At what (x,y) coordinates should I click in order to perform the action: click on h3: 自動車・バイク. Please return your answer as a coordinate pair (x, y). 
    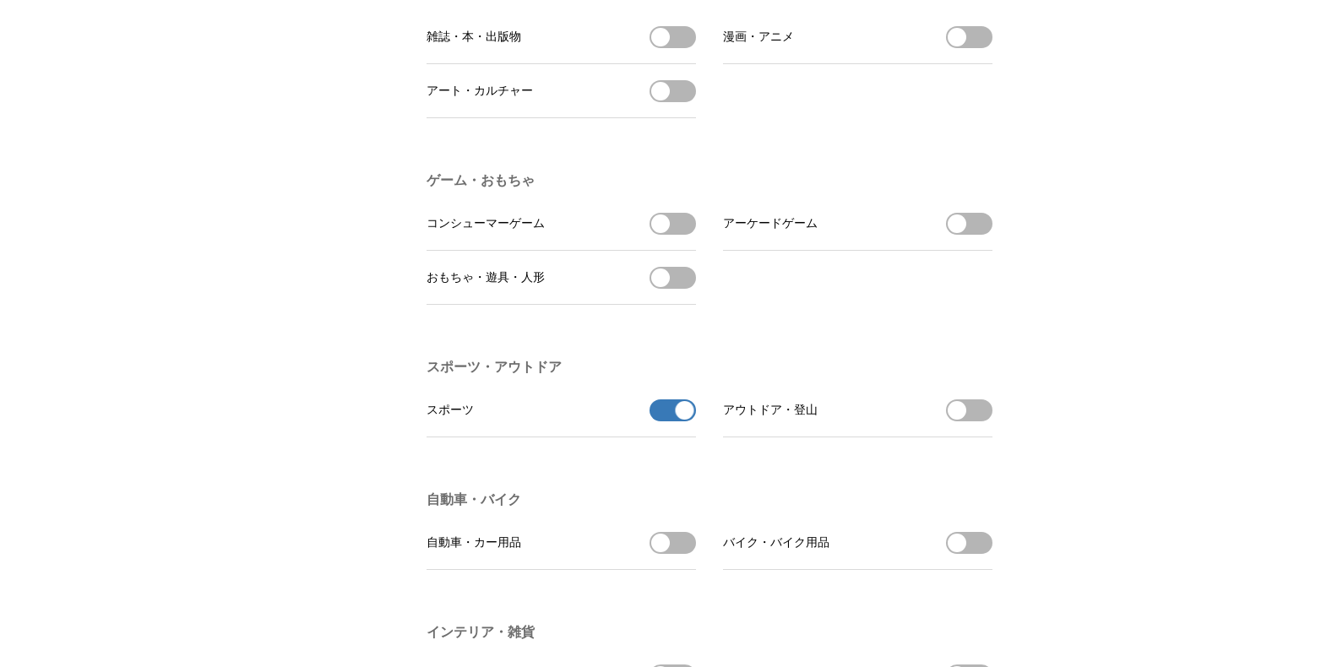
    Looking at the image, I should click on (710, 500).